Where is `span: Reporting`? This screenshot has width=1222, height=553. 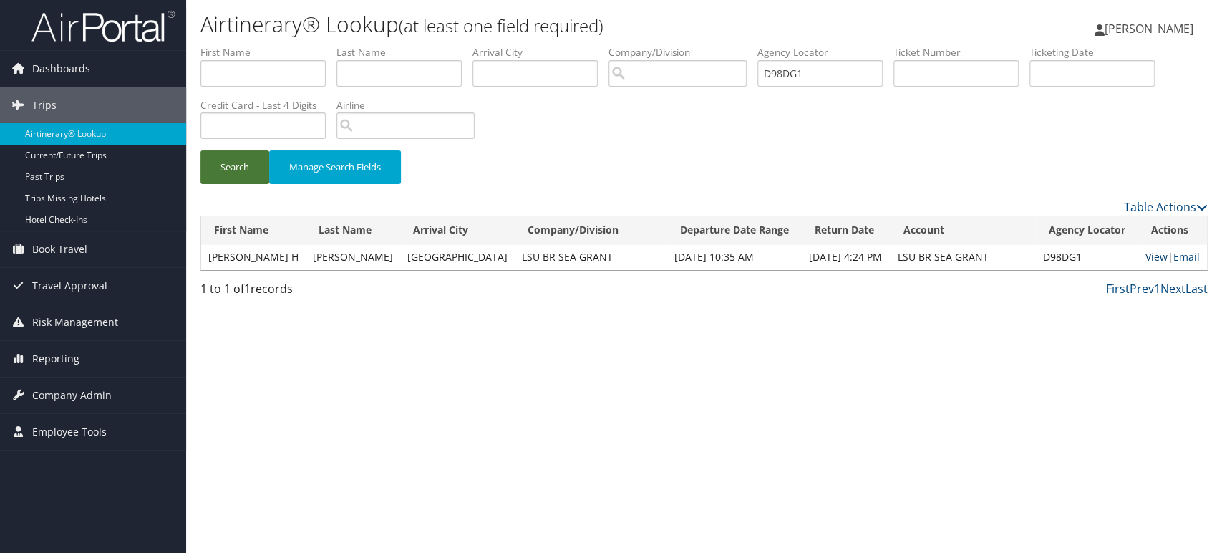
span: Reporting is located at coordinates (56, 359).